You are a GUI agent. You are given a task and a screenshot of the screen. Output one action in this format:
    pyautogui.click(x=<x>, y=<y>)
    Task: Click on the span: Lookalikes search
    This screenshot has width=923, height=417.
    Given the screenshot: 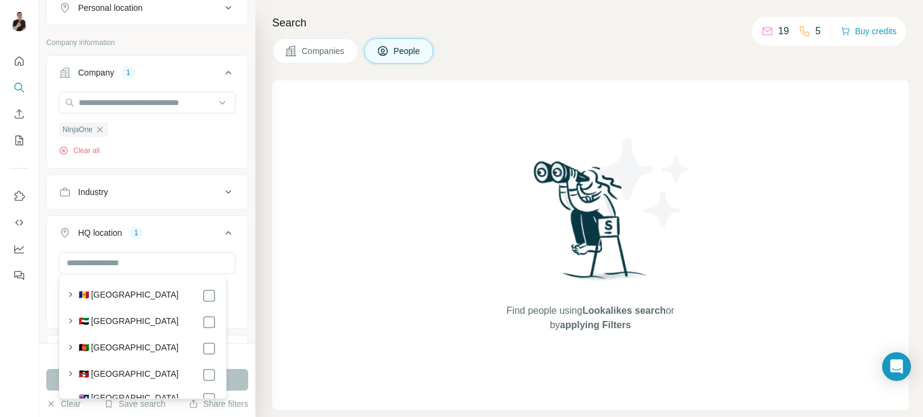 What is the action you would take?
    pyautogui.click(x=623, y=311)
    